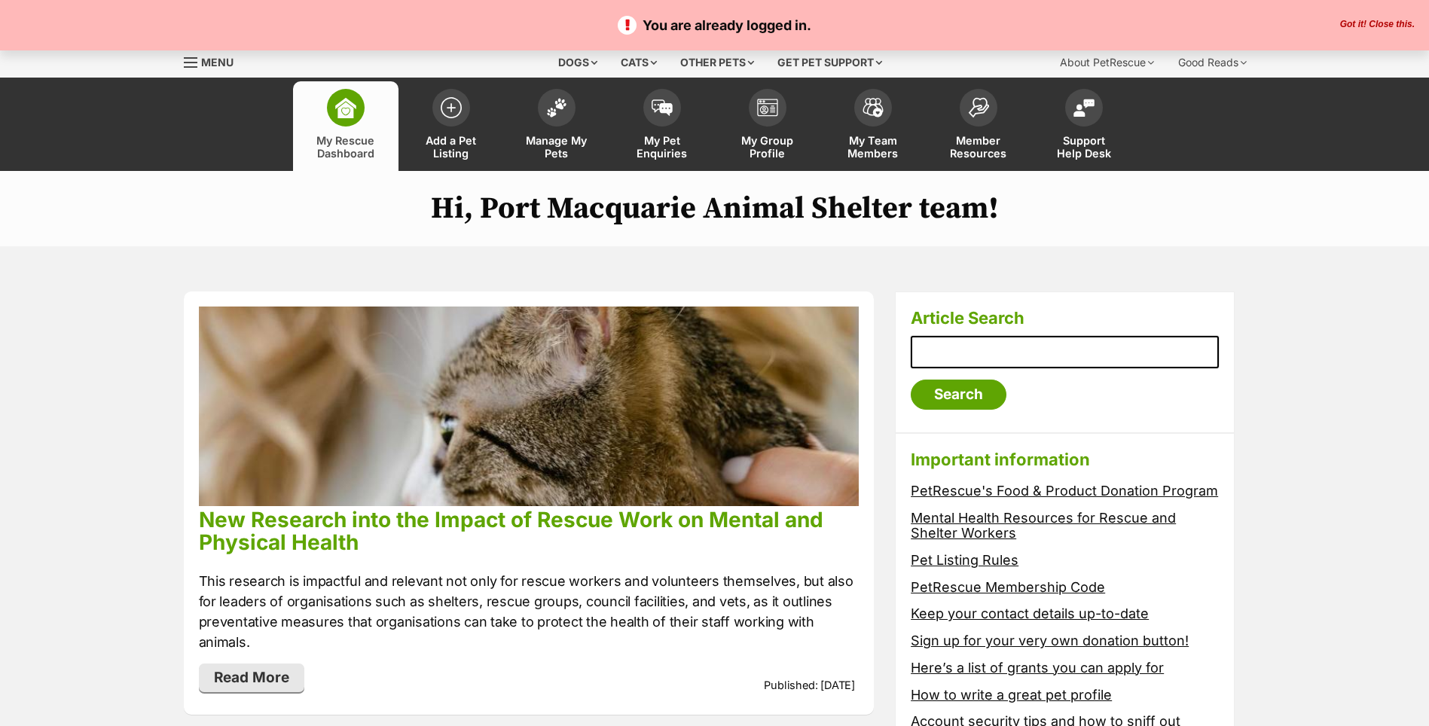  What do you see at coordinates (767, 126) in the screenshot?
I see `a: My Group Profile` at bounding box center [767, 126].